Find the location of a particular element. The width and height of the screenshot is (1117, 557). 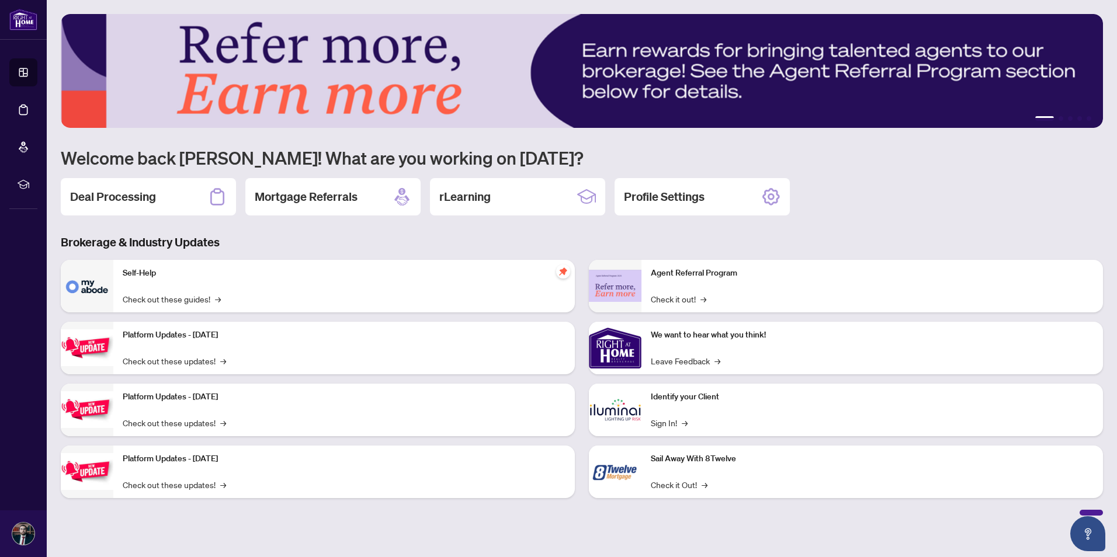

h2: Deal Processing is located at coordinates (113, 197).